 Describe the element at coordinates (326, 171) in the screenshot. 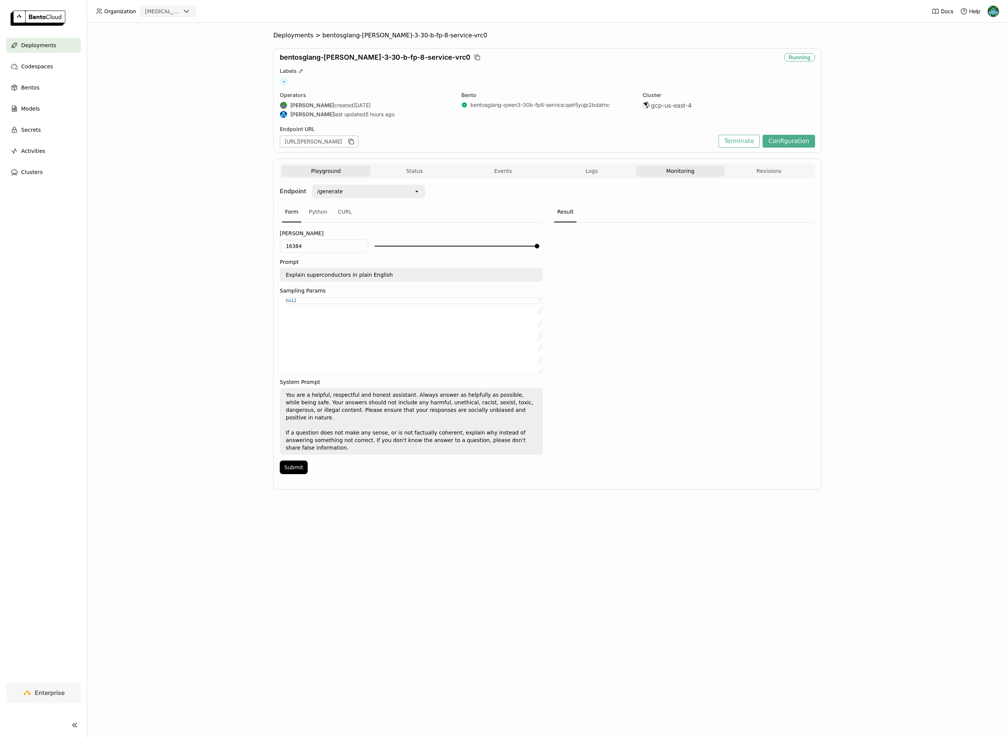

I see `button: Playground` at that location.